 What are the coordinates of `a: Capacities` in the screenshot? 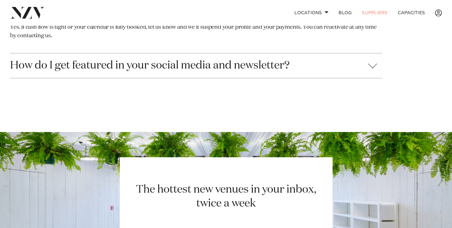 It's located at (411, 13).